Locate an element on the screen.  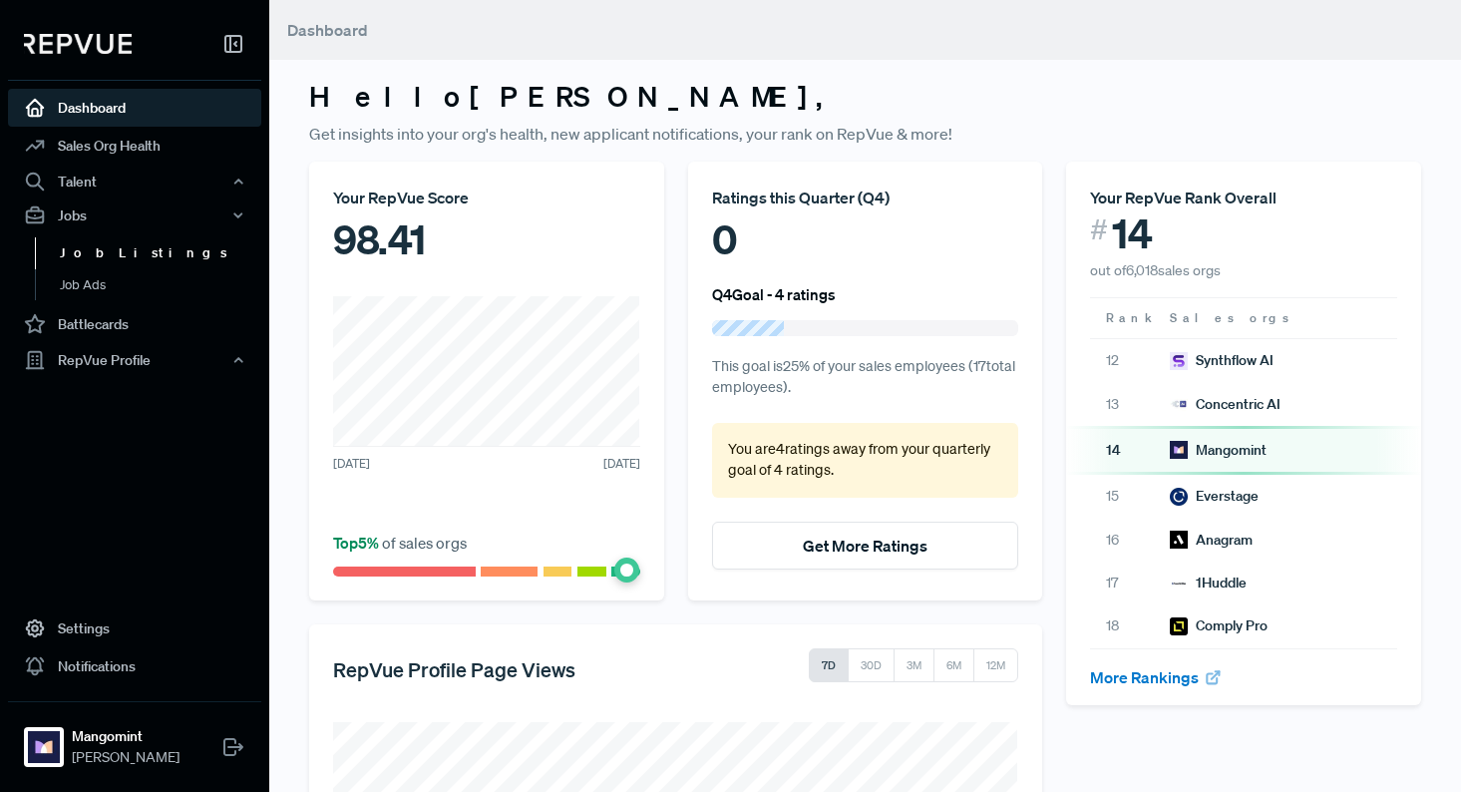
button: 7D is located at coordinates (828, 665).